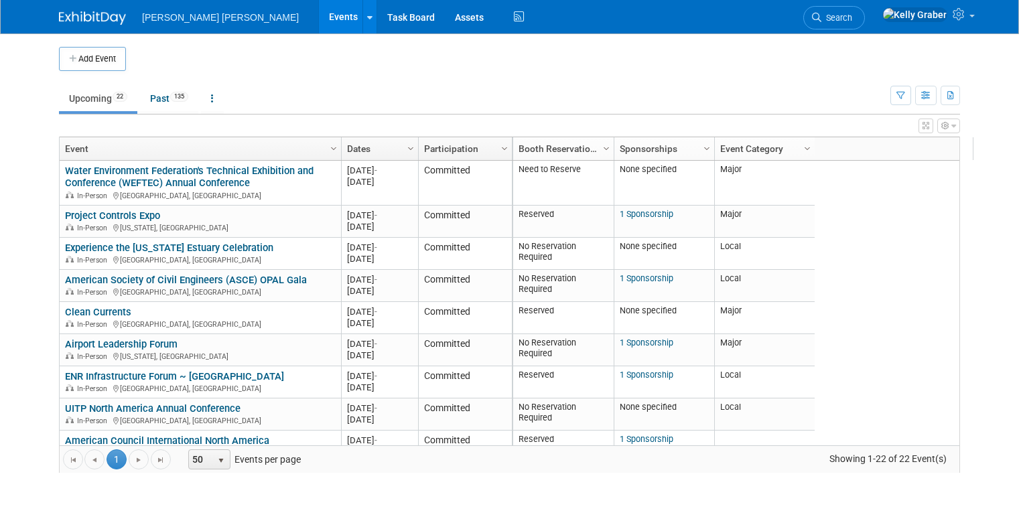 Image resolution: width=1019 pixels, height=529 pixels. What do you see at coordinates (120, 96) in the screenshot?
I see `span: 22` at bounding box center [120, 96].